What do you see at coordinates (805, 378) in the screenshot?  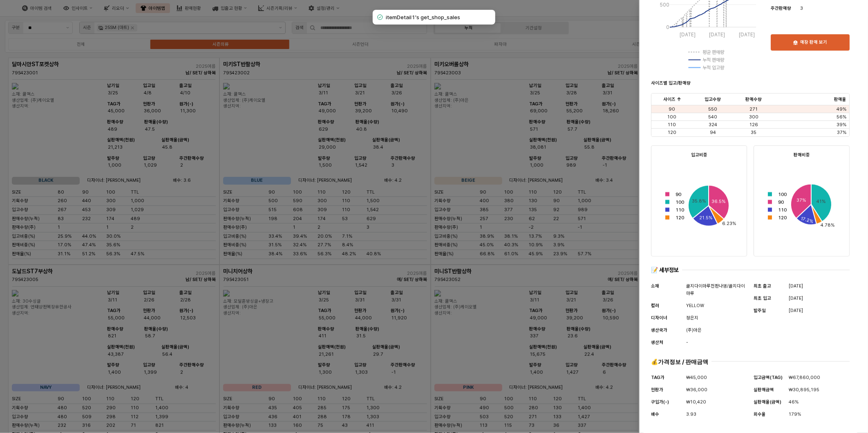 I see `span: ₩67,860,000` at bounding box center [805, 378].